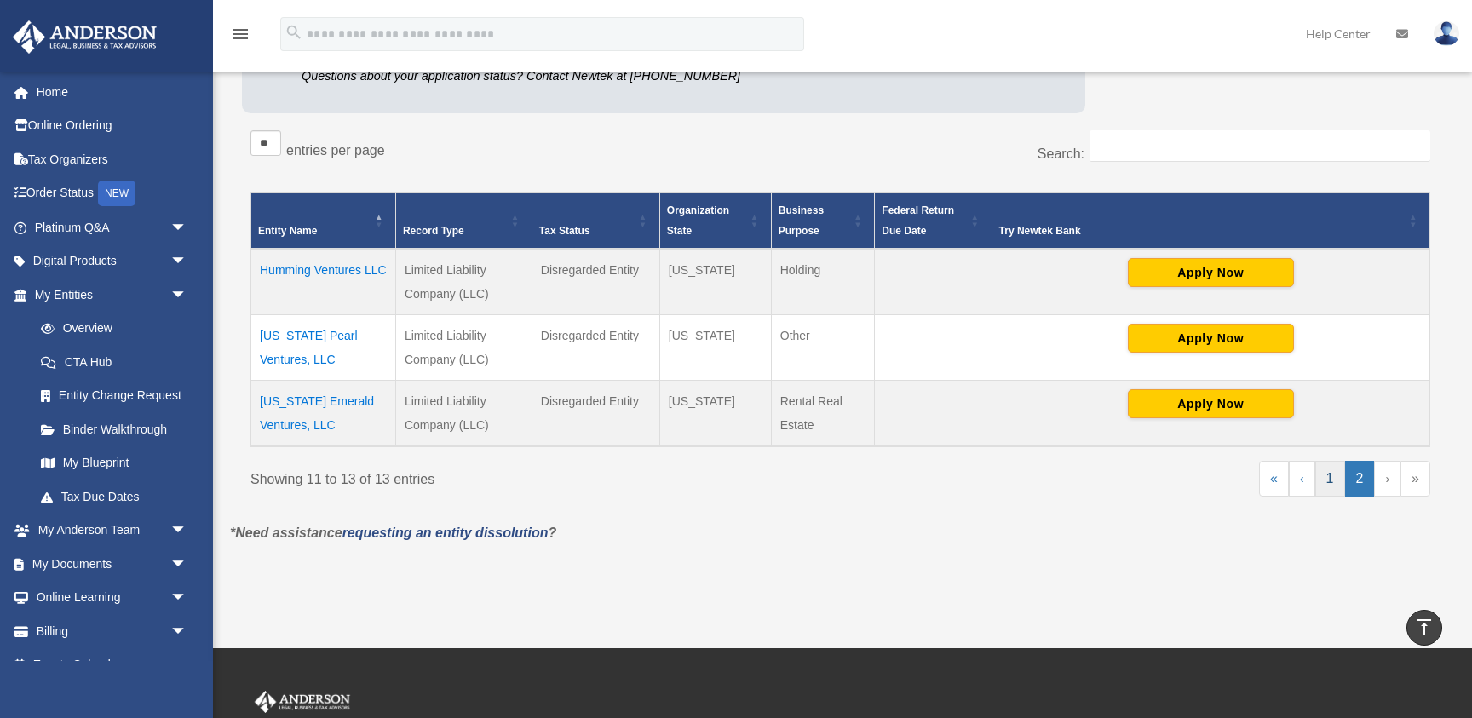 The width and height of the screenshot is (1472, 718). Describe the element at coordinates (112, 193) in the screenshot. I see `a: Order StatusNEW` at that location.